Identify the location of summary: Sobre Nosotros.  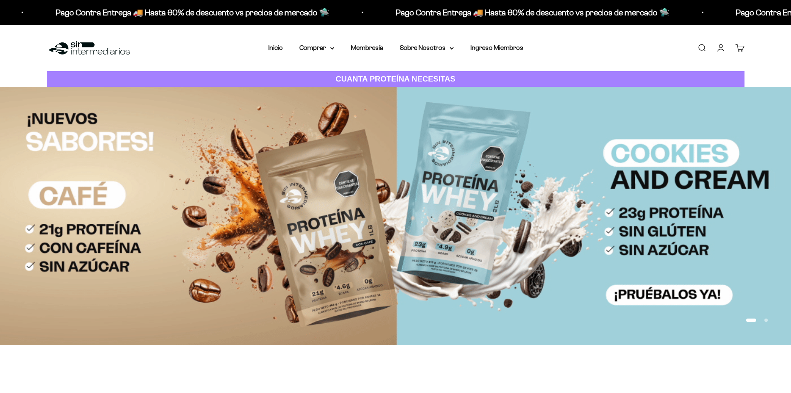
(427, 48).